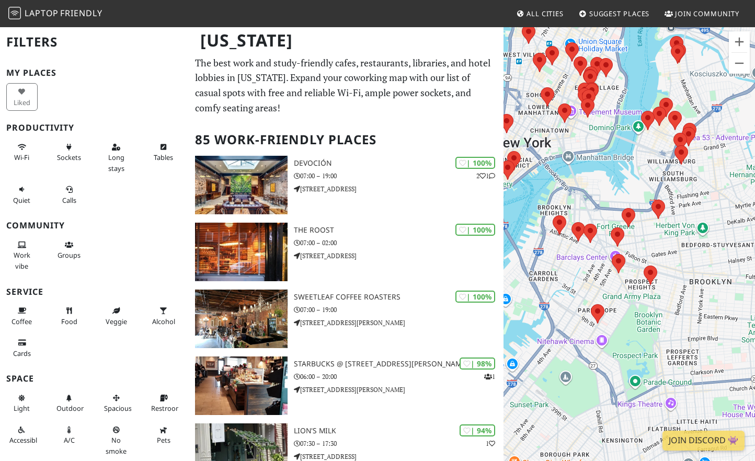  What do you see at coordinates (94, 128) in the screenshot?
I see `h3: Productivity` at bounding box center [94, 128].